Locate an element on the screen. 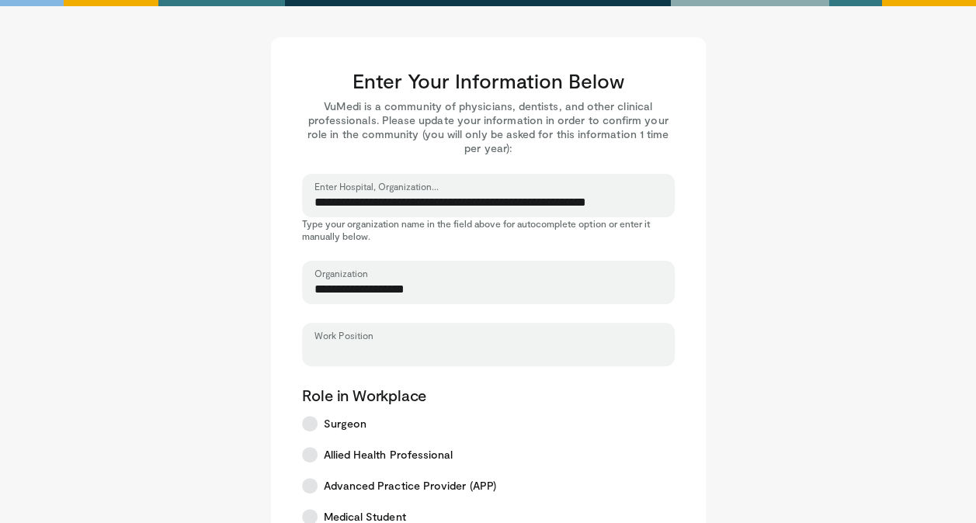  p: Type your organization name in the field above for autocomplete option or enter it manually below. is located at coordinates (488, 230).